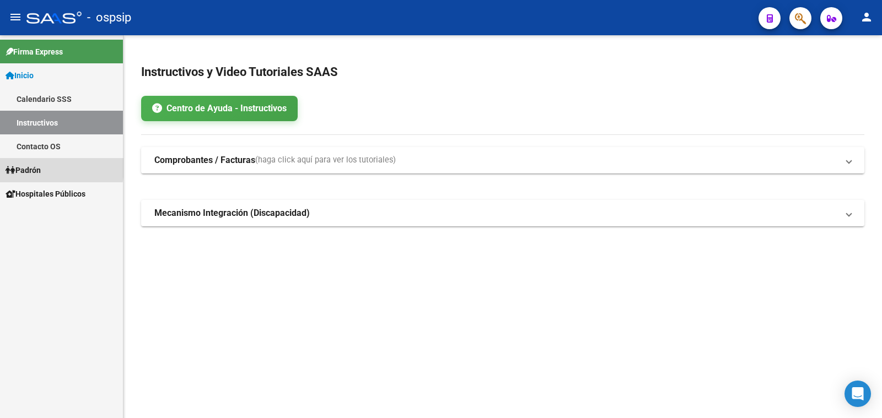 Image resolution: width=882 pixels, height=418 pixels. Describe the element at coordinates (34, 52) in the screenshot. I see `span: Firma Express` at that location.